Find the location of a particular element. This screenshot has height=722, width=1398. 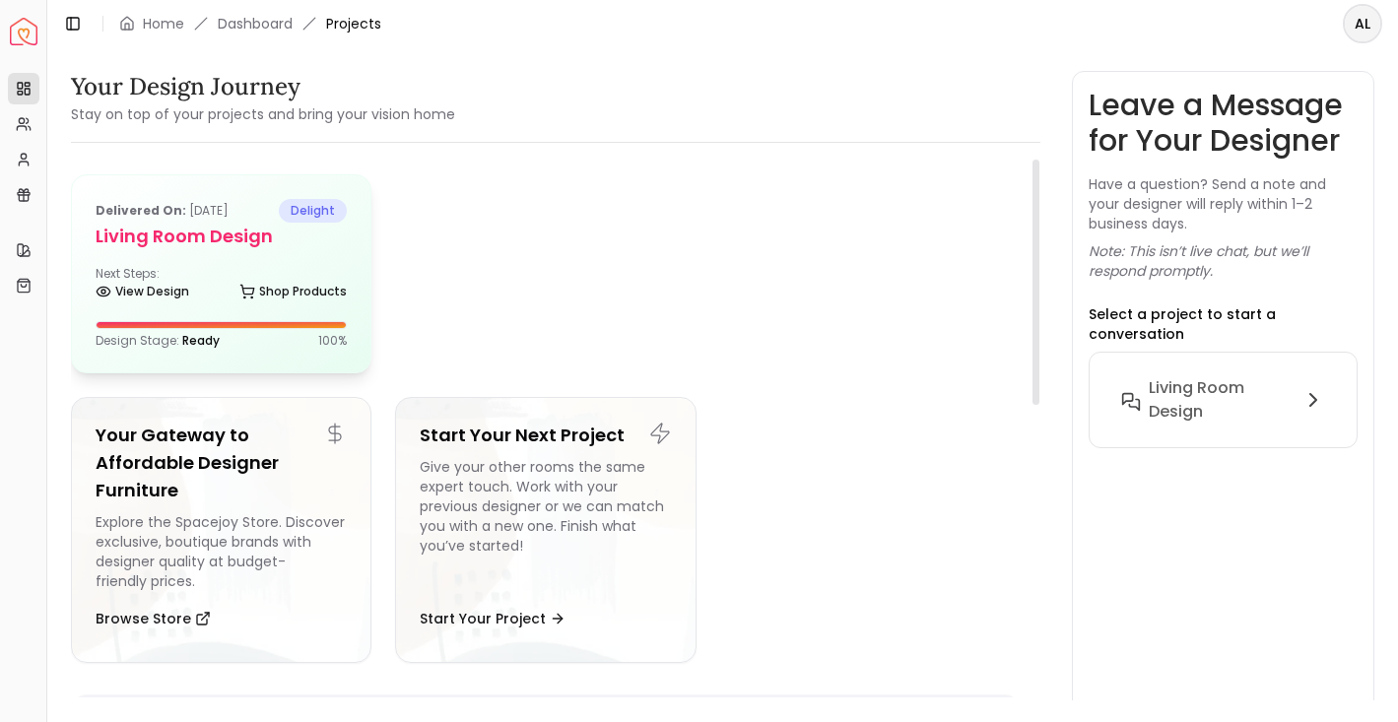

button: Browse Store is located at coordinates (153, 619).